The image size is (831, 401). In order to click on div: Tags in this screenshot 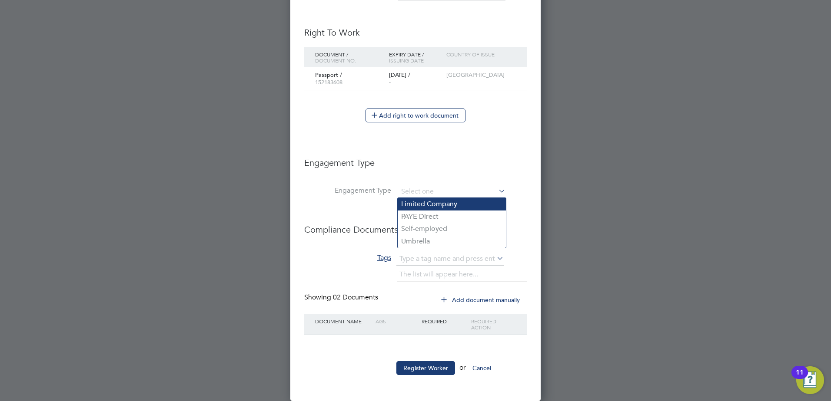, I will do `click(394, 321)`.